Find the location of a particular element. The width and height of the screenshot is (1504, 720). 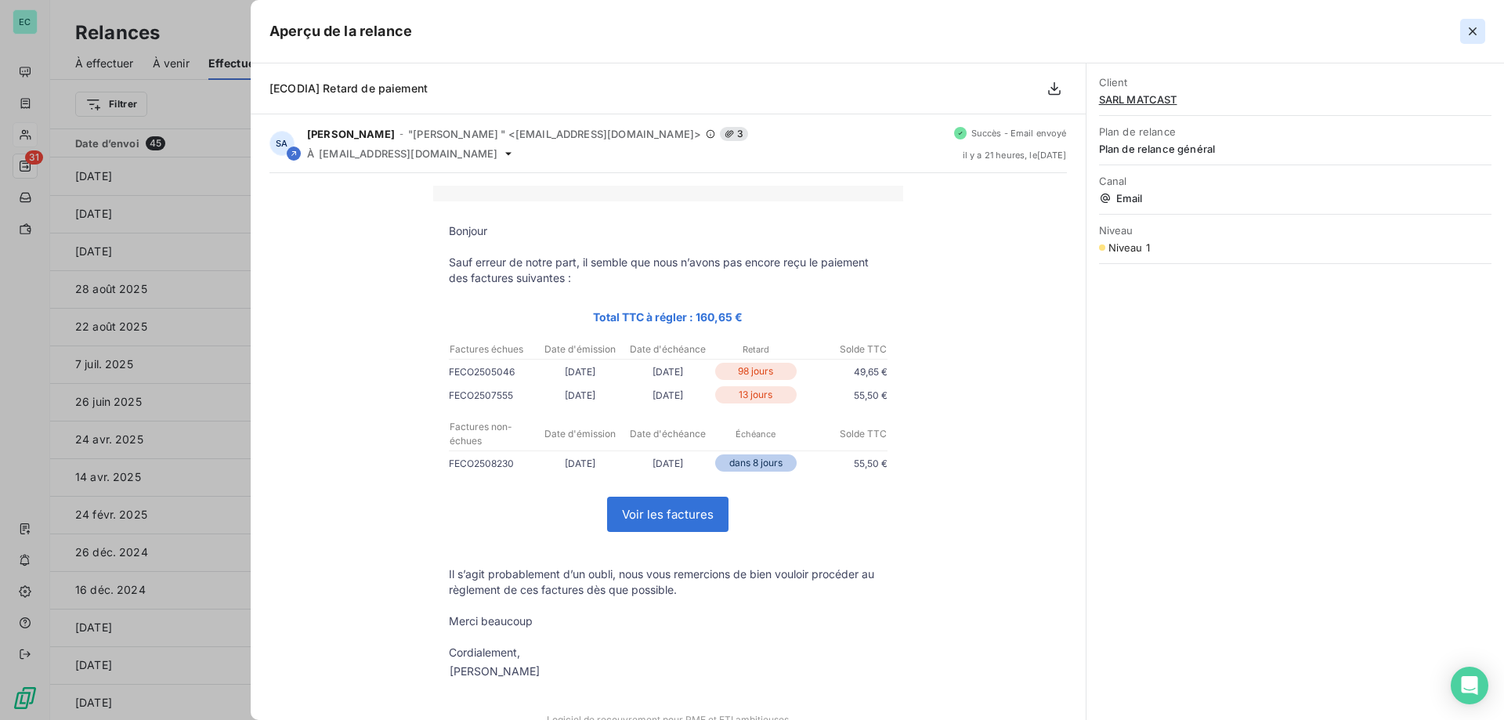

p: Il s’agit probablement d’un oubli, nous vous remercions de bien vouloir procéder au règlement de ... is located at coordinates (668, 582).